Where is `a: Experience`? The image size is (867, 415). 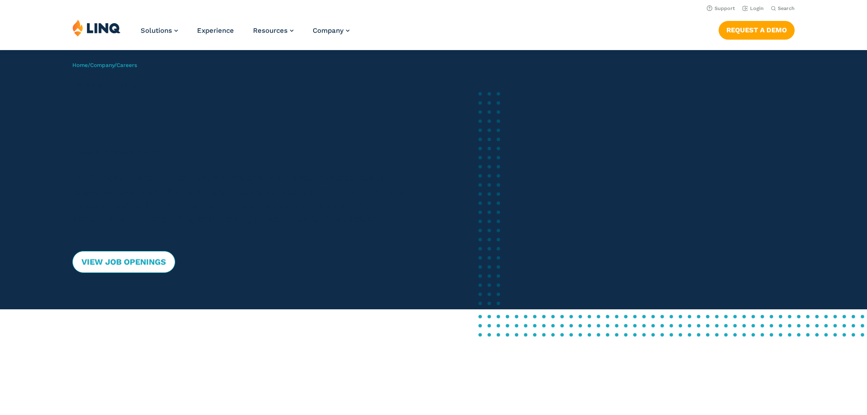
a: Experience is located at coordinates (215, 30).